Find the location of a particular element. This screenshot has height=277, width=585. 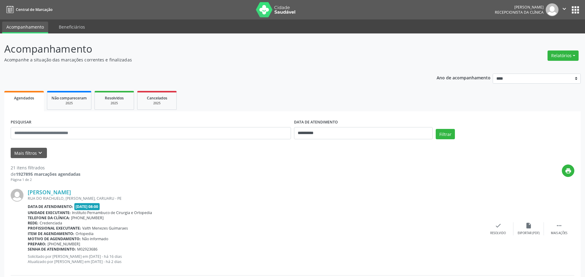

button: Filtrar is located at coordinates (445, 134).